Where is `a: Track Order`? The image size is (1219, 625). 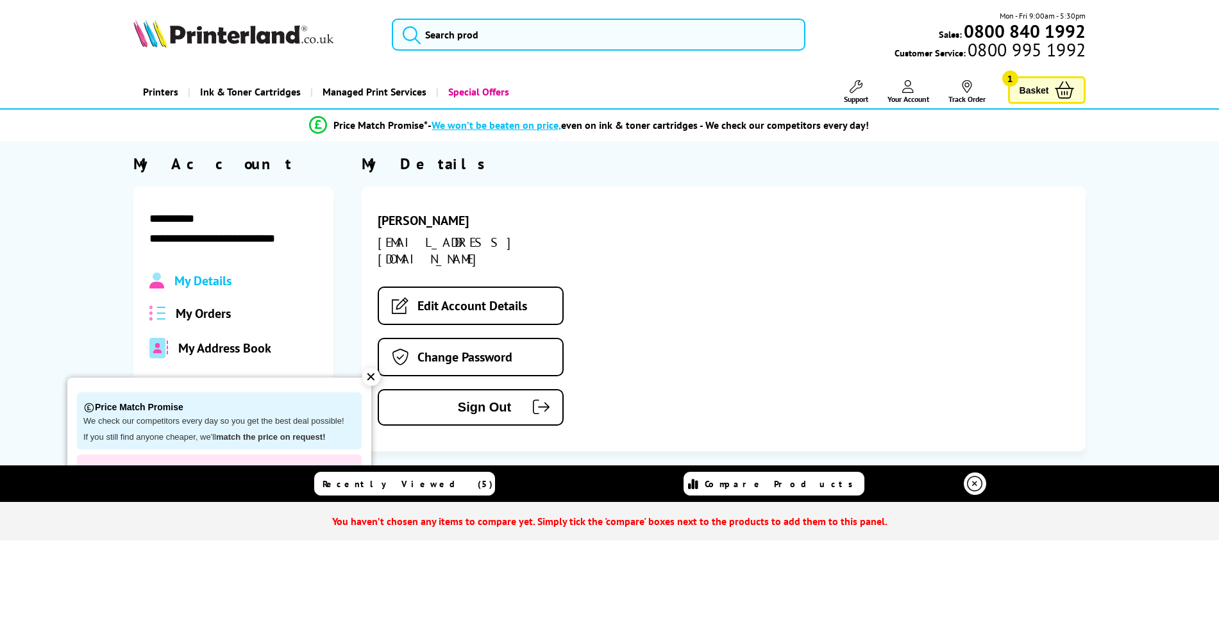
a: Track Order is located at coordinates (967, 92).